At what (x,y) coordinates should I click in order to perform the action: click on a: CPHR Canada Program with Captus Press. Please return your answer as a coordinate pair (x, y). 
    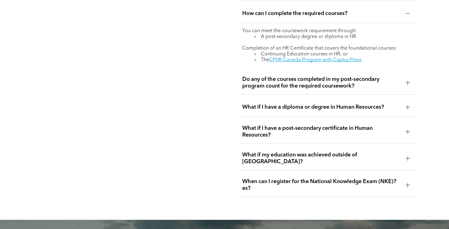
    Looking at the image, I should click on (315, 60).